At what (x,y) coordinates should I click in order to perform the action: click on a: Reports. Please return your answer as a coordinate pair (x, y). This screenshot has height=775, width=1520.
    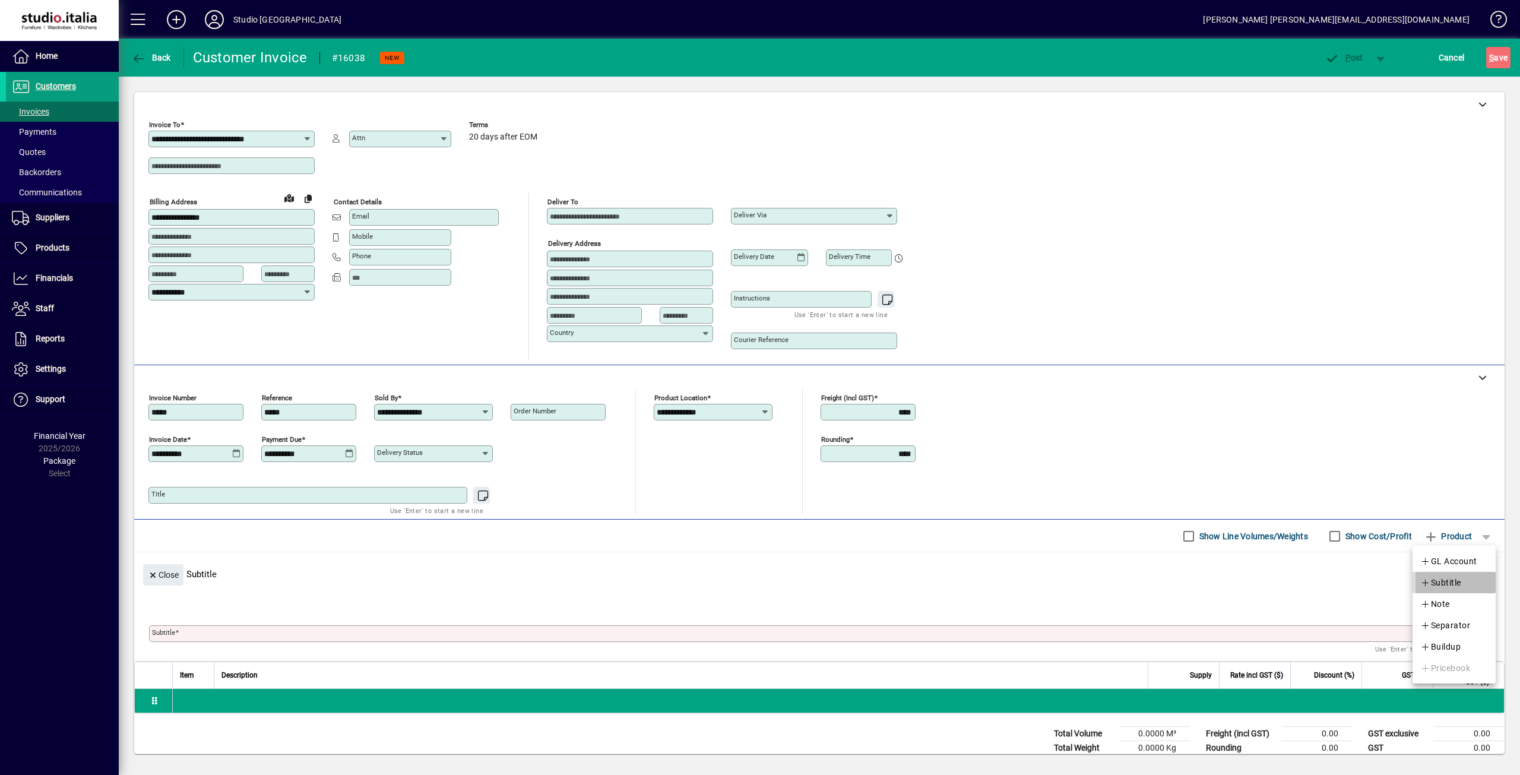
    Looking at the image, I should click on (62, 339).